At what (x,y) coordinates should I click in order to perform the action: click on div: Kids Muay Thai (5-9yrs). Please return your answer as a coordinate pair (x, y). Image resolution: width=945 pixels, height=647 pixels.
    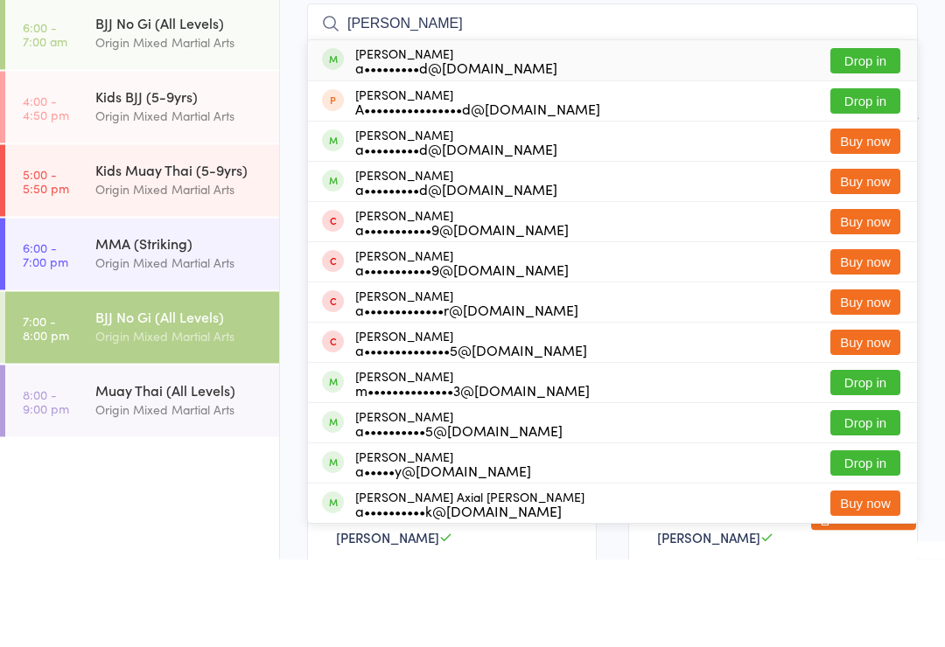
    Looking at the image, I should click on (179, 257).